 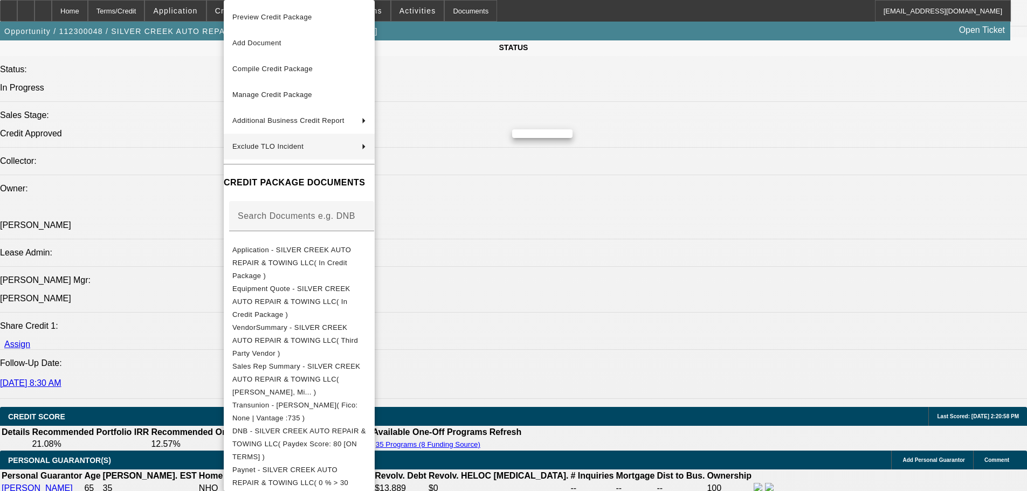 What do you see at coordinates (299, 263) in the screenshot?
I see `button: Application - SILVER CREEK AUTO REPAIR & TOWING LLC( In Credit Package )` at bounding box center [299, 263].